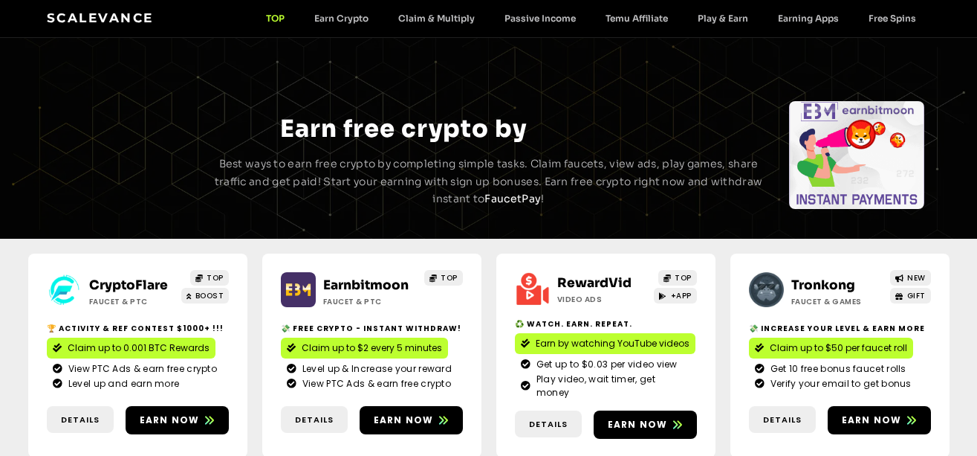 The image size is (977, 456). I want to click on a: Tronkong, so click(823, 285).